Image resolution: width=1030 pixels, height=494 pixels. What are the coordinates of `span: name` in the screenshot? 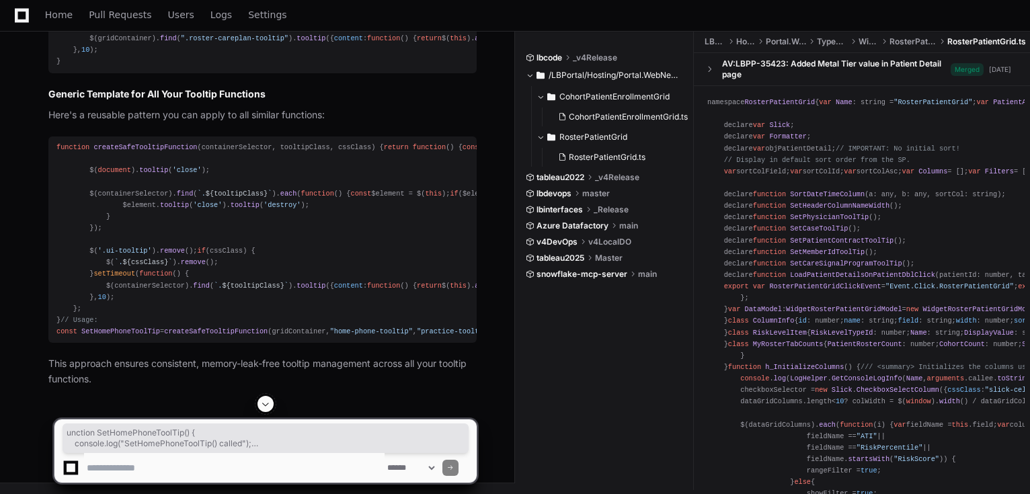 It's located at (852, 321).